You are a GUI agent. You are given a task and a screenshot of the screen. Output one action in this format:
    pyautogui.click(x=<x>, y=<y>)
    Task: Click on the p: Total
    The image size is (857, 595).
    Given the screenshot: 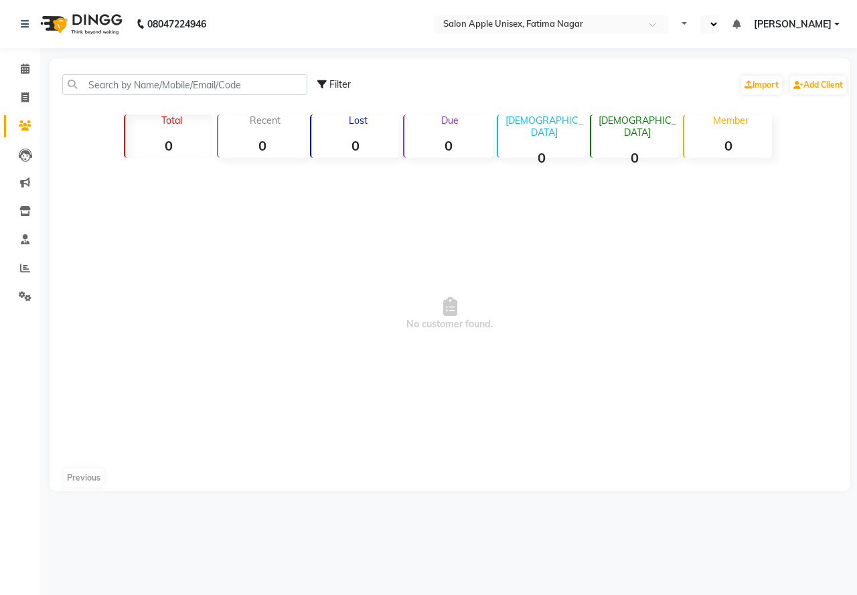 What is the action you would take?
    pyautogui.click(x=171, y=121)
    